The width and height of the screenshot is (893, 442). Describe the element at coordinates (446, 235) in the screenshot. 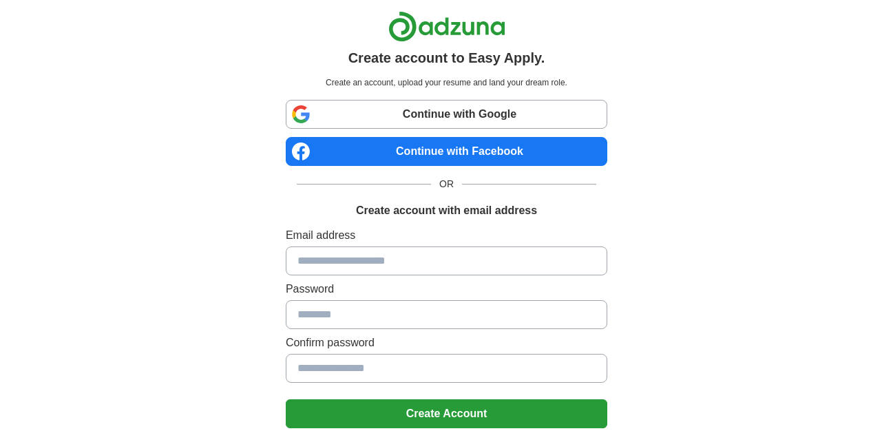

I see `label: Email address` at that location.